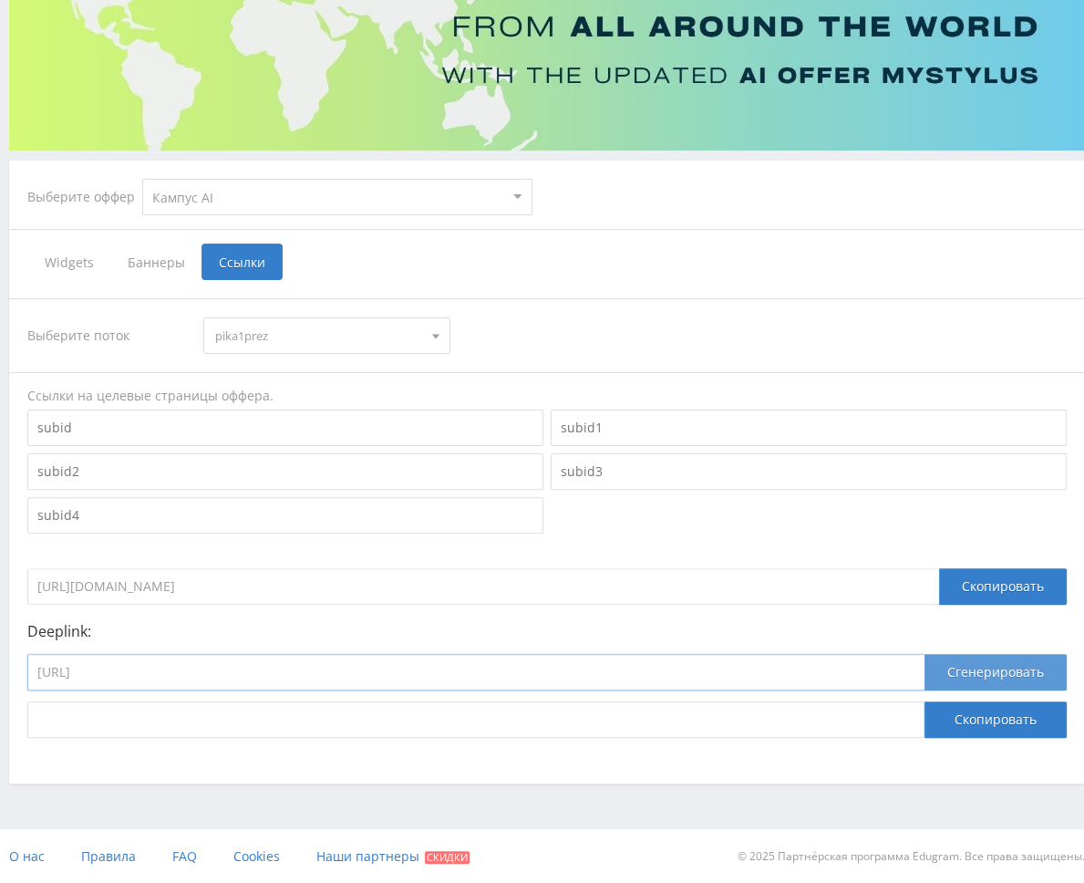  I want to click on span: pika1prez, so click(318, 336).